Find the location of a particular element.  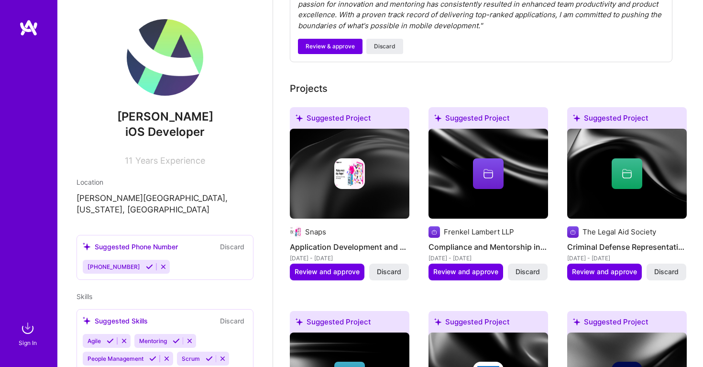

span: iOS Developer is located at coordinates (165, 131).